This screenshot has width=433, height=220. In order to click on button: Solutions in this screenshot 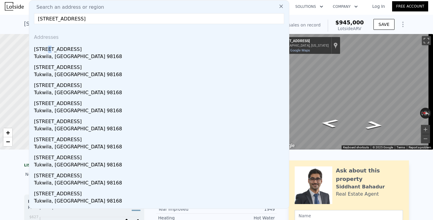, I will do `click(309, 7)`.